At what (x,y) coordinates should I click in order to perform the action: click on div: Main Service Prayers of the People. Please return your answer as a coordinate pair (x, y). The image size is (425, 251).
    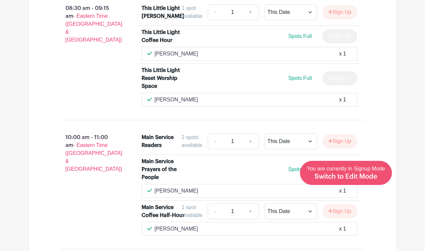
    Looking at the image, I should click on (164, 170).